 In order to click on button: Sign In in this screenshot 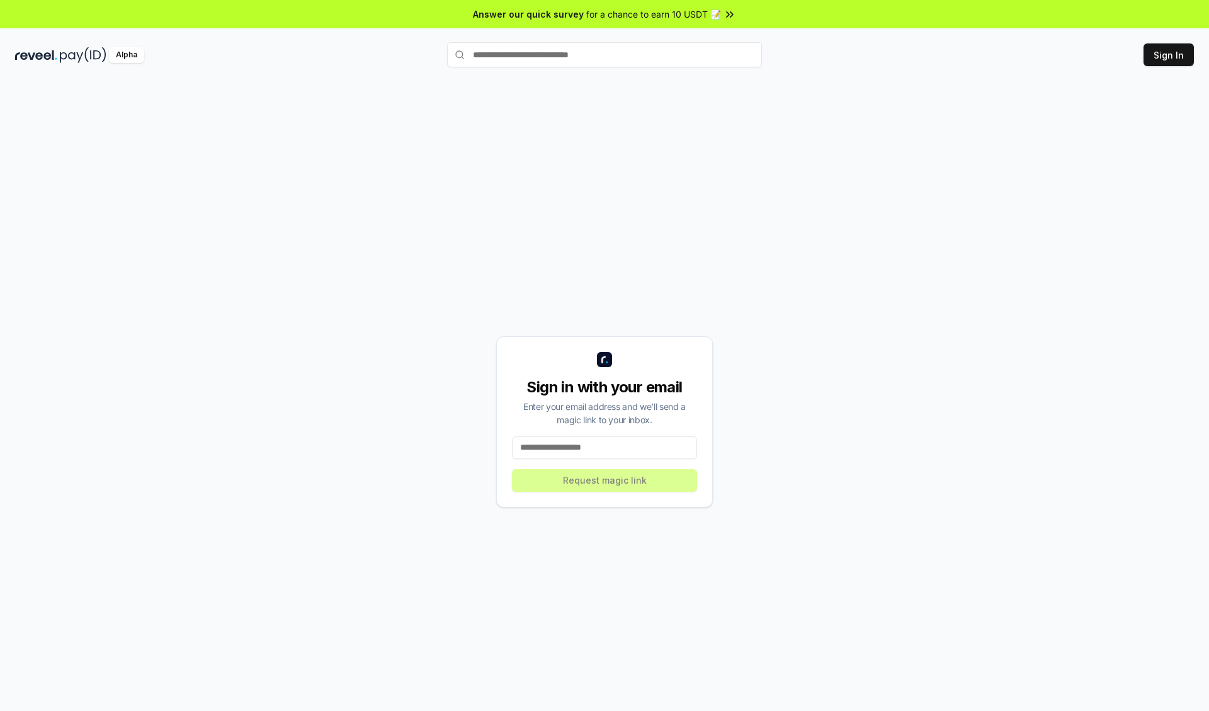, I will do `click(1169, 55)`.